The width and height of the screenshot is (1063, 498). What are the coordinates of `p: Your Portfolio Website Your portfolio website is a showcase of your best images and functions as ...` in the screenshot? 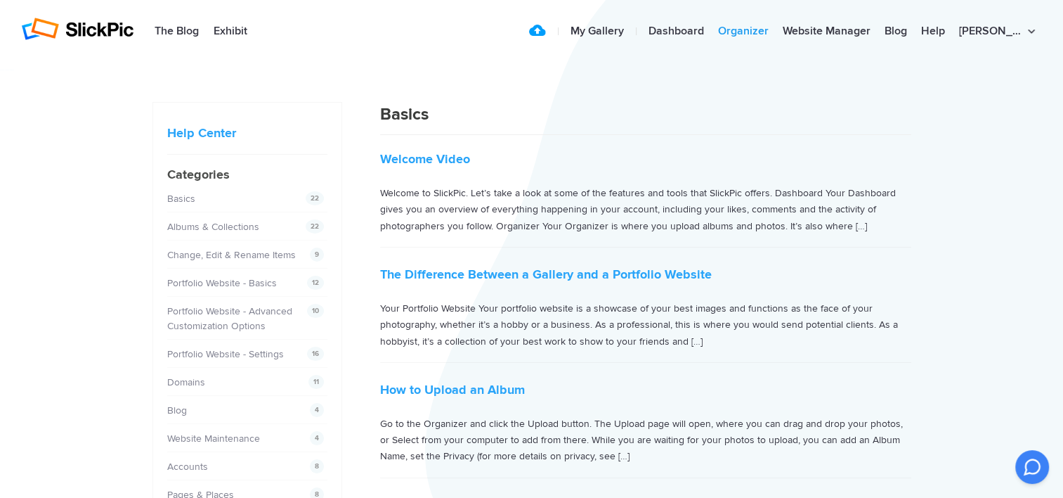 It's located at (646, 325).